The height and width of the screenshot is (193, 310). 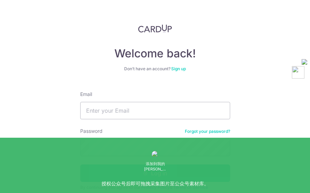 What do you see at coordinates (155, 54) in the screenshot?
I see `h4: Welcome back!` at bounding box center [155, 54].